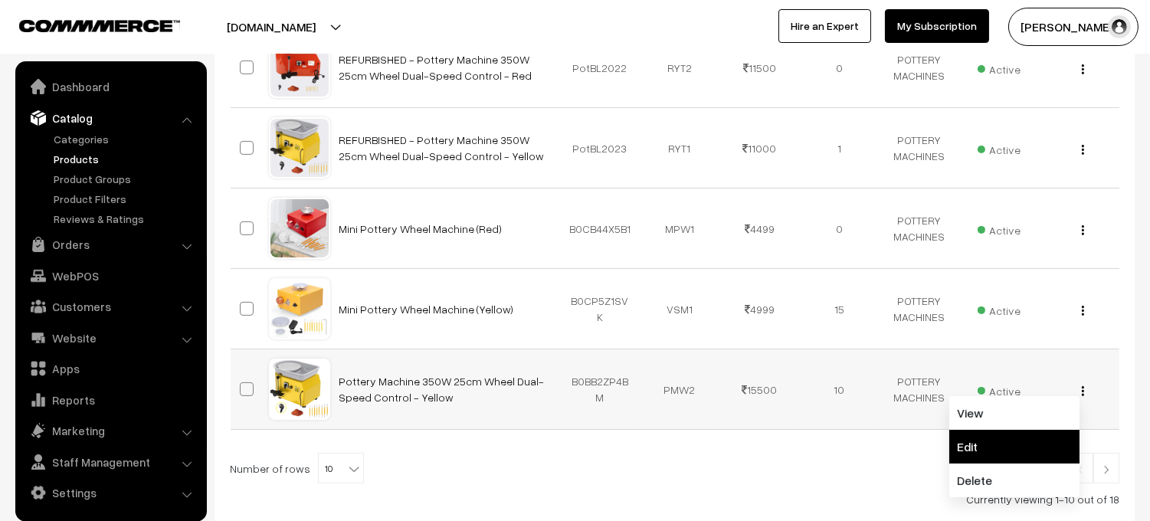 This screenshot has height=521, width=1150. What do you see at coordinates (427, 309) in the screenshot?
I see `a: Mini Pottery Wheel Machine (Yellow)` at bounding box center [427, 309].